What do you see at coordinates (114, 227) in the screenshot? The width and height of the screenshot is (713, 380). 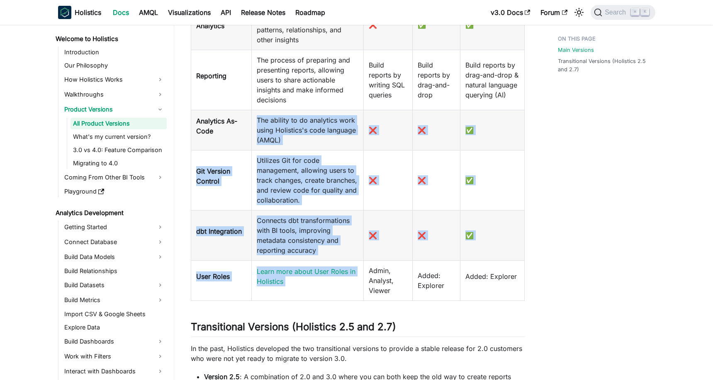 I see `a: Getting Started` at bounding box center [114, 227].